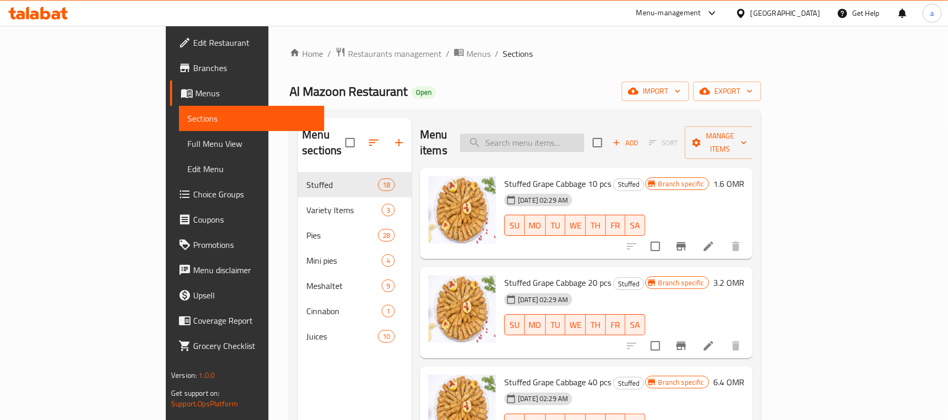 This screenshot has height=420, width=948. I want to click on div: Meshaltet, so click(344, 286).